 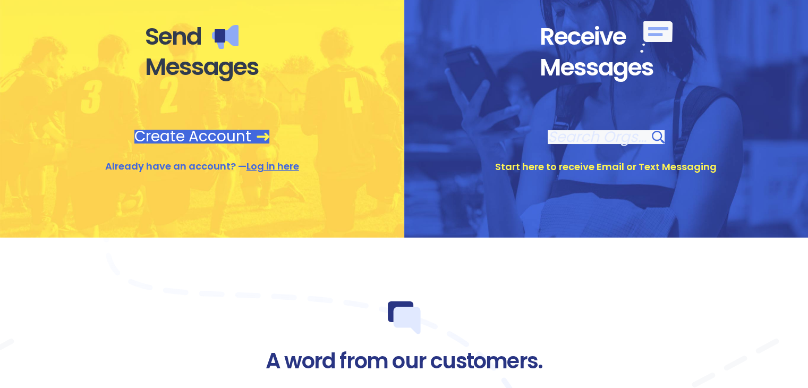 What do you see at coordinates (404, 361) in the screenshot?
I see `div: A word from our customers.` at bounding box center [404, 361].